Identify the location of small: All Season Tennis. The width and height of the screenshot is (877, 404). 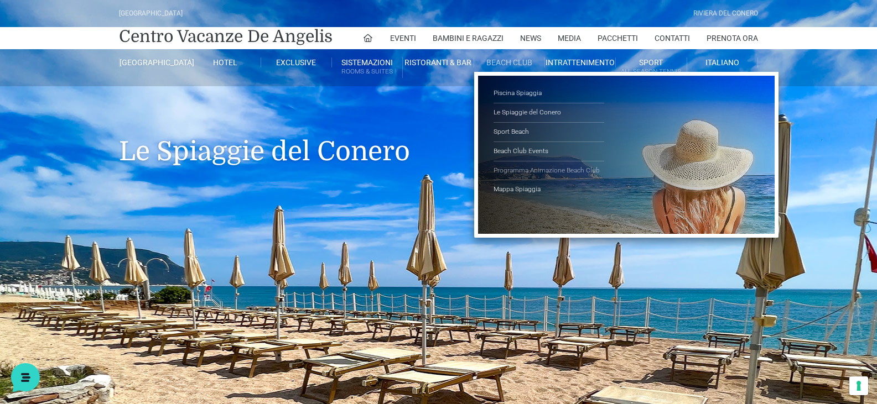
(650, 71).